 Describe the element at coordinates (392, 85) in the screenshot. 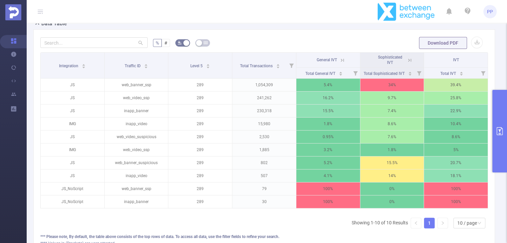

I see `p: 34%` at that location.